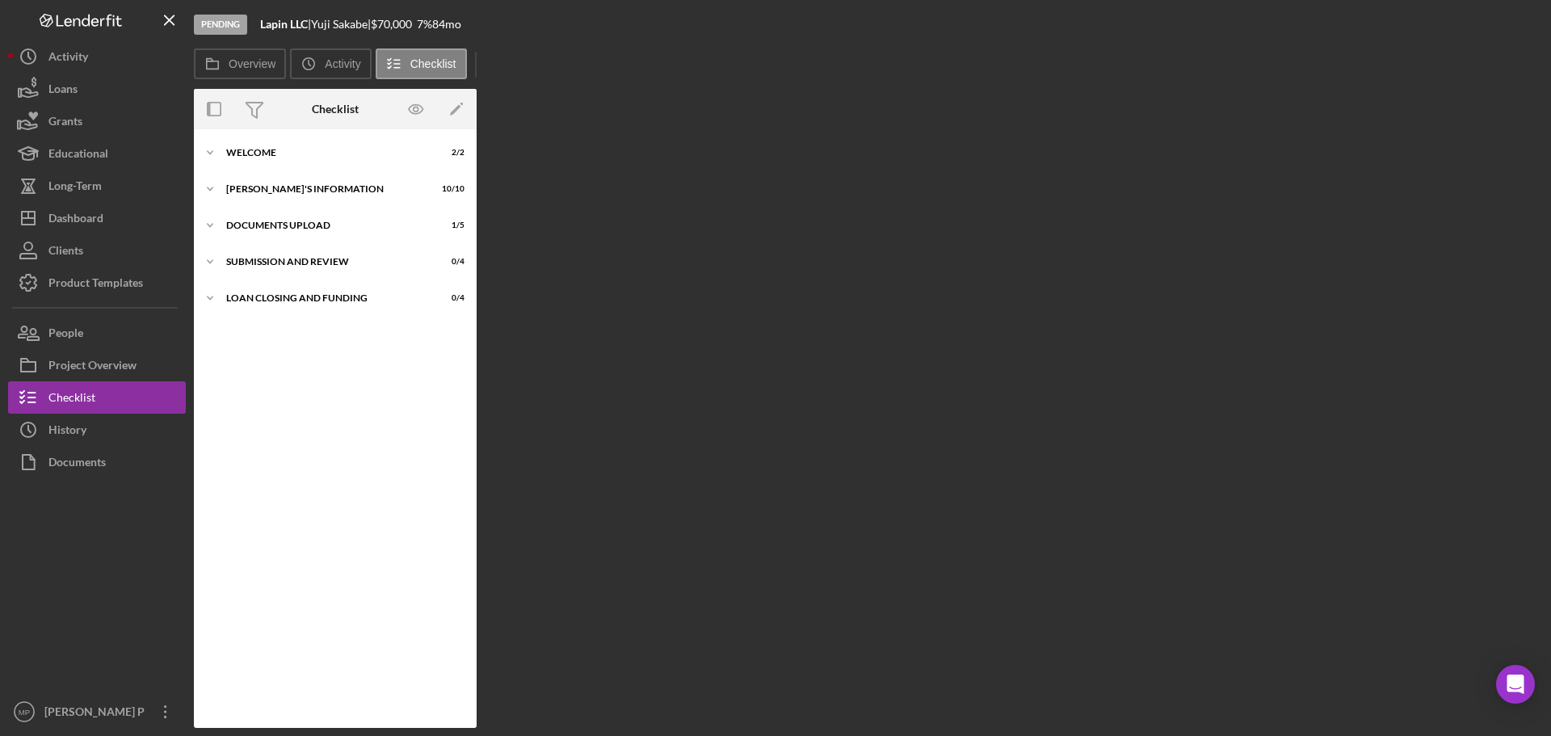 The width and height of the screenshot is (1551, 736). I want to click on div: Product Templates, so click(95, 284).